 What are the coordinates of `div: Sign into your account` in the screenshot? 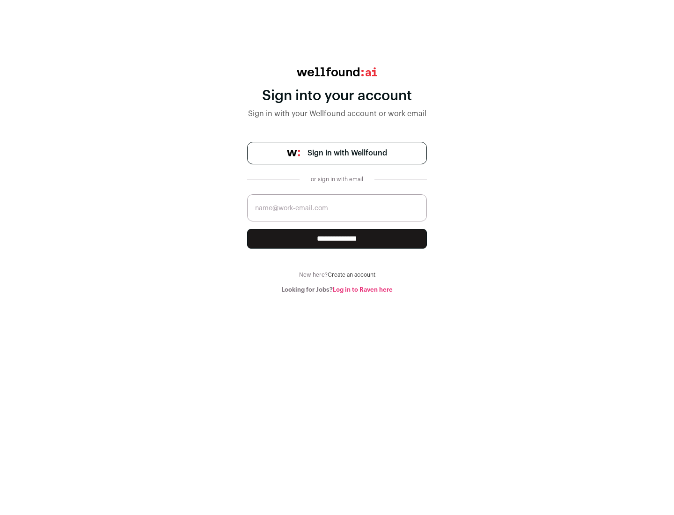 It's located at (337, 96).